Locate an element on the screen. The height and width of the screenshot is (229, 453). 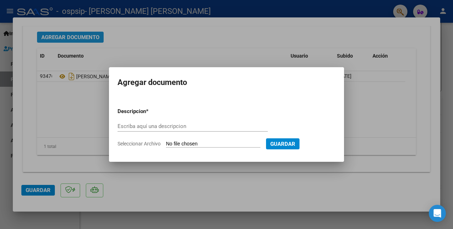
span: Guardar is located at coordinates (283, 144).